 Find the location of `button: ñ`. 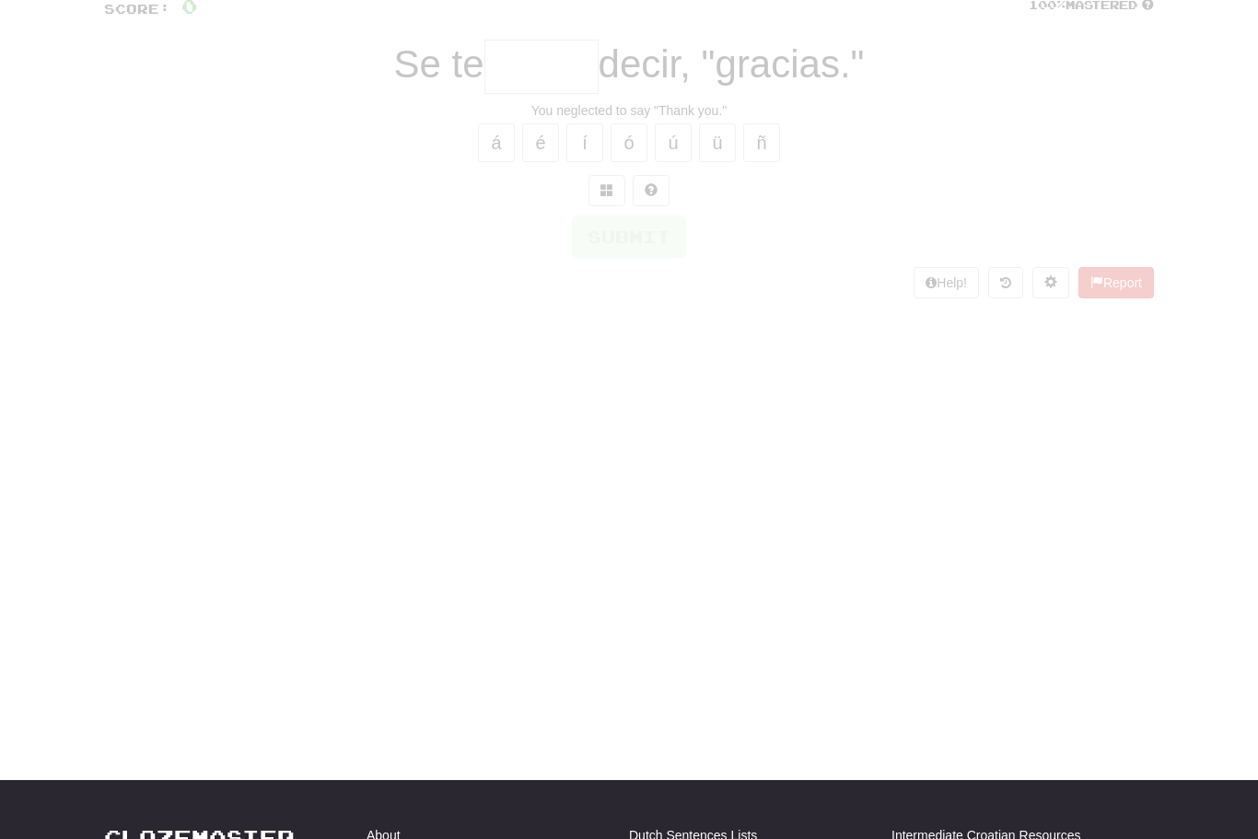

button: ñ is located at coordinates (762, 143).